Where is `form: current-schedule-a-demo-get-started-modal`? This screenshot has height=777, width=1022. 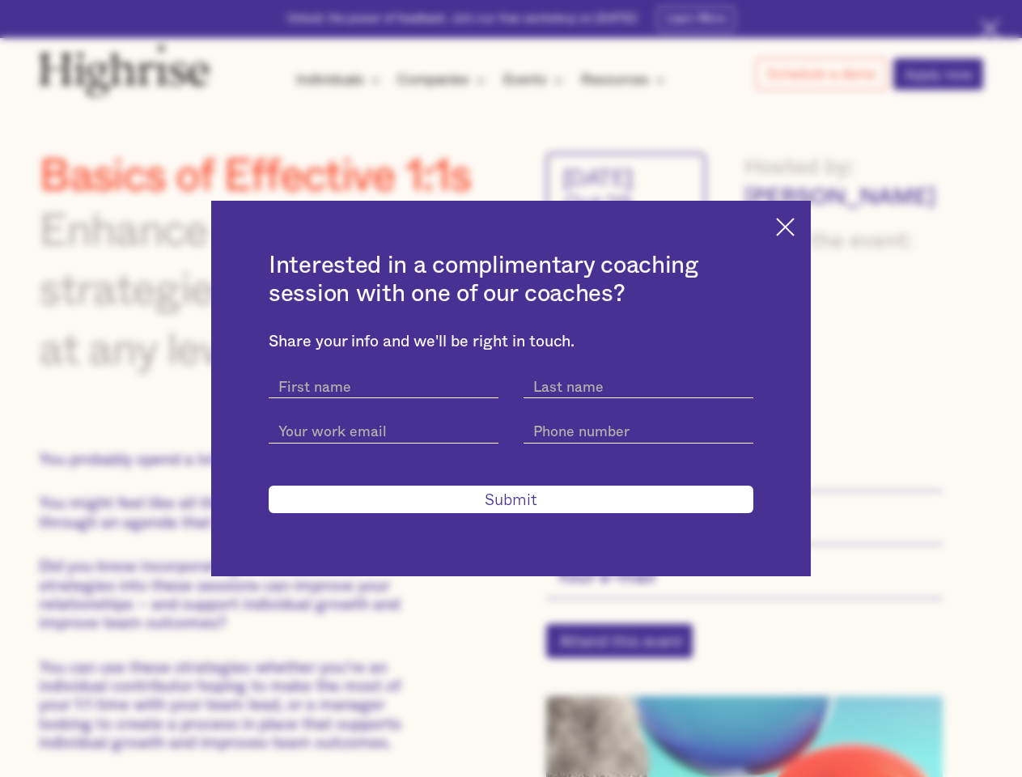
form: current-schedule-a-demo-get-started-modal is located at coordinates (510, 441).